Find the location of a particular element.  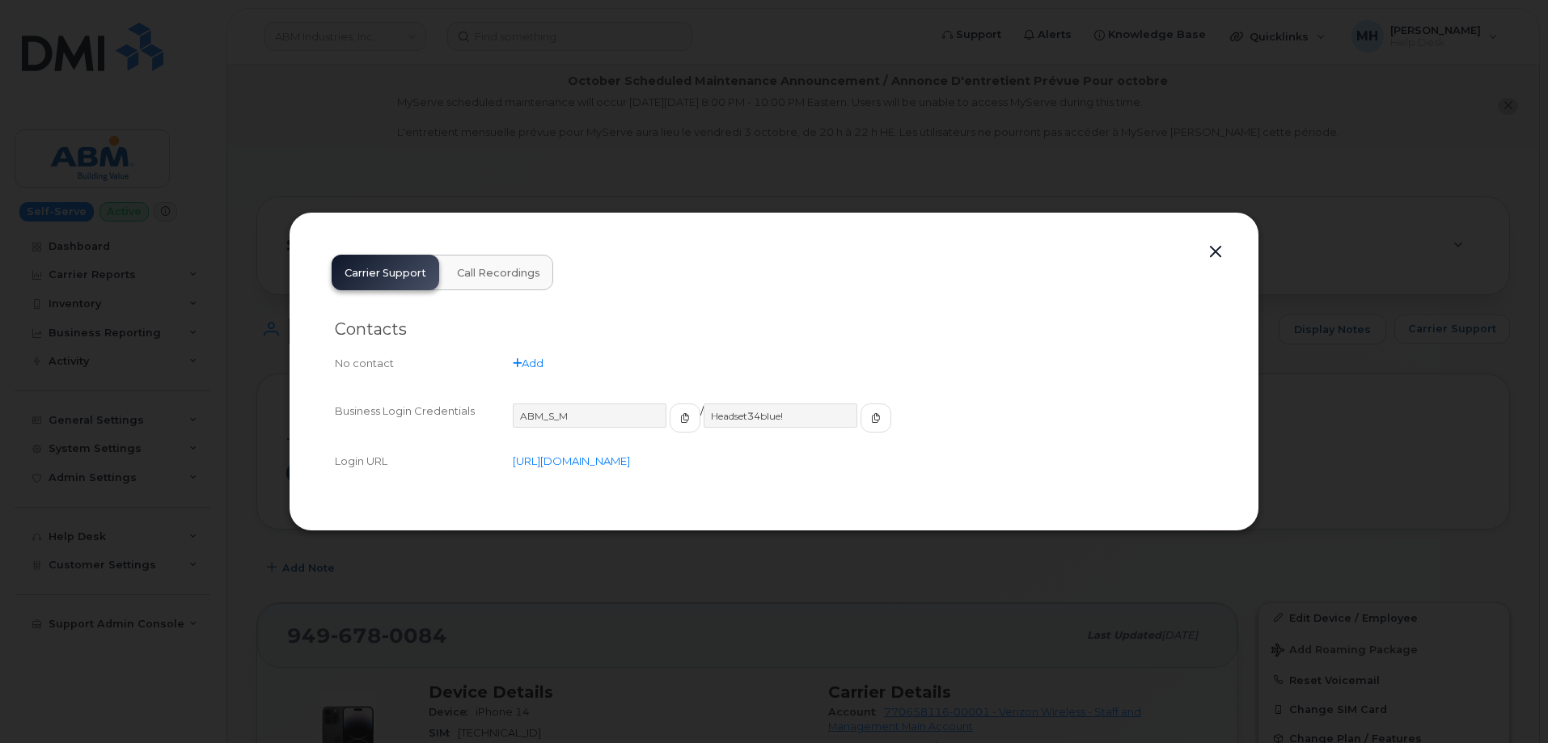

h2: Contacts is located at coordinates (774, 329).